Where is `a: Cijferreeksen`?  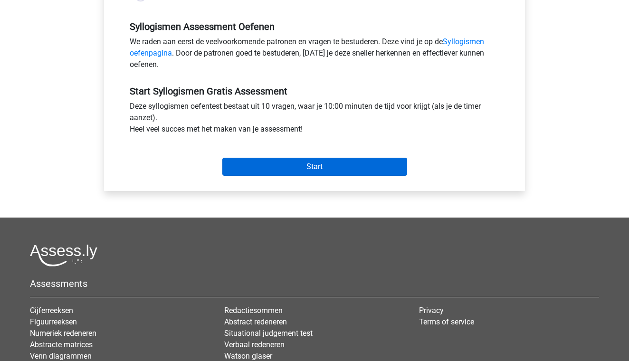 a: Cijferreeksen is located at coordinates (51, 310).